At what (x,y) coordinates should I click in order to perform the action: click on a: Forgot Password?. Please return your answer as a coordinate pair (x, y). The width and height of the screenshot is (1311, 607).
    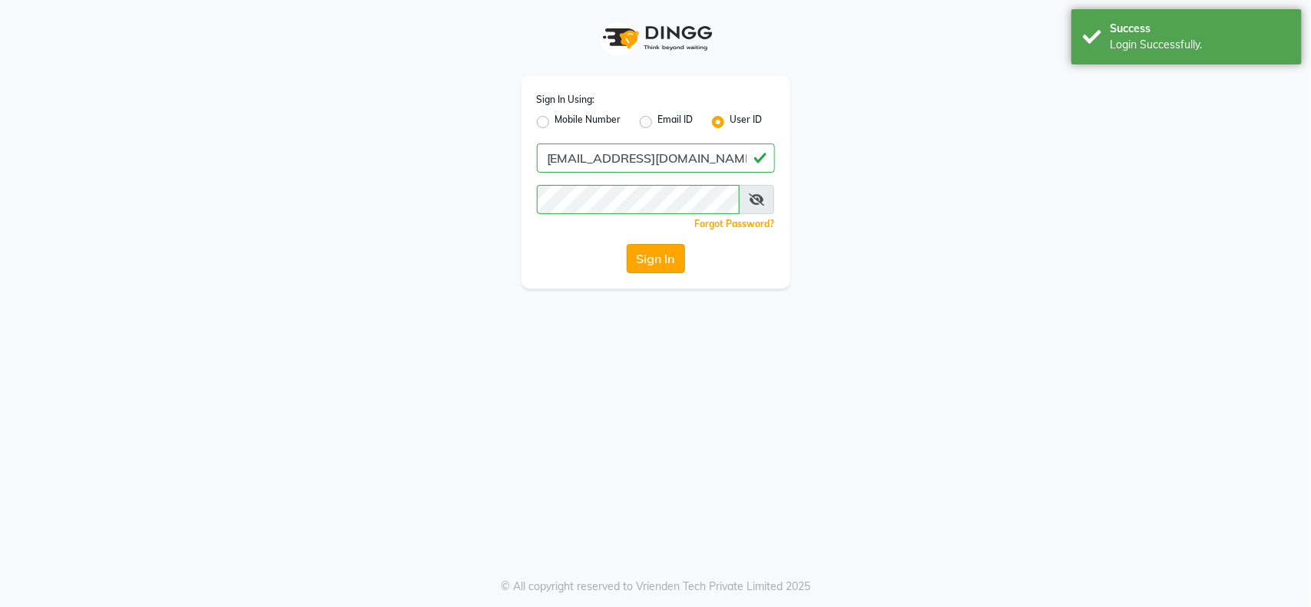
    Looking at the image, I should click on (735, 223).